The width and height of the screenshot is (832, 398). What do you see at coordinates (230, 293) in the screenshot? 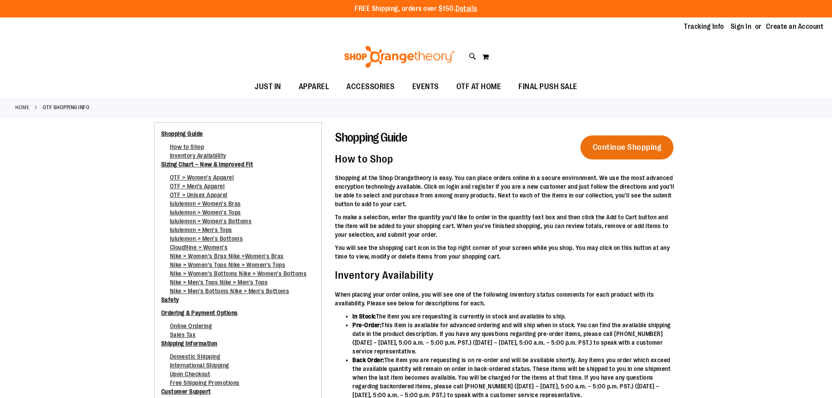
I see `a: Nike > Men's Bottoms Nike > Men's Bottoms` at bounding box center [230, 293].